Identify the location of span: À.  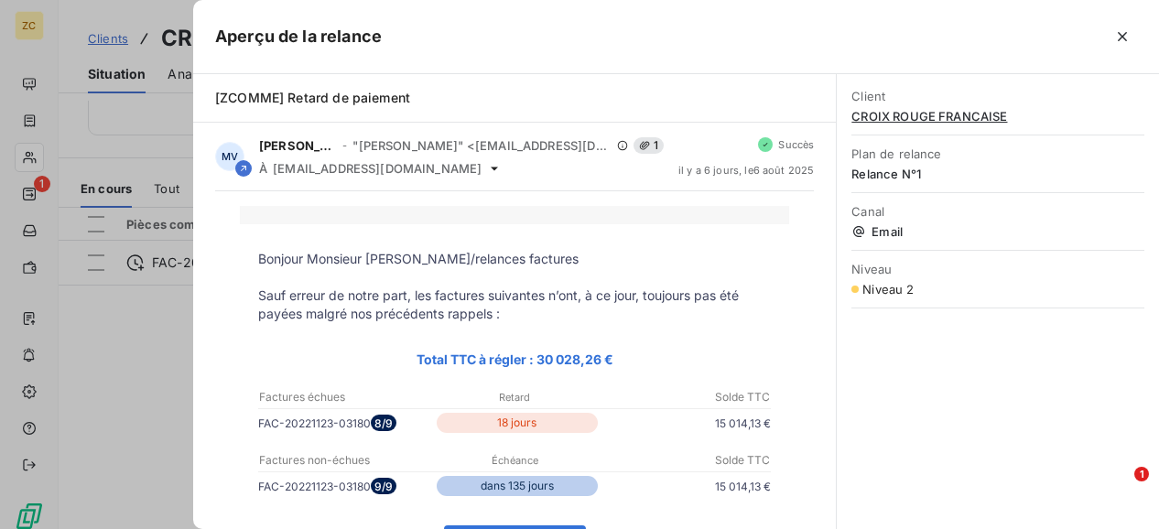
(263, 168).